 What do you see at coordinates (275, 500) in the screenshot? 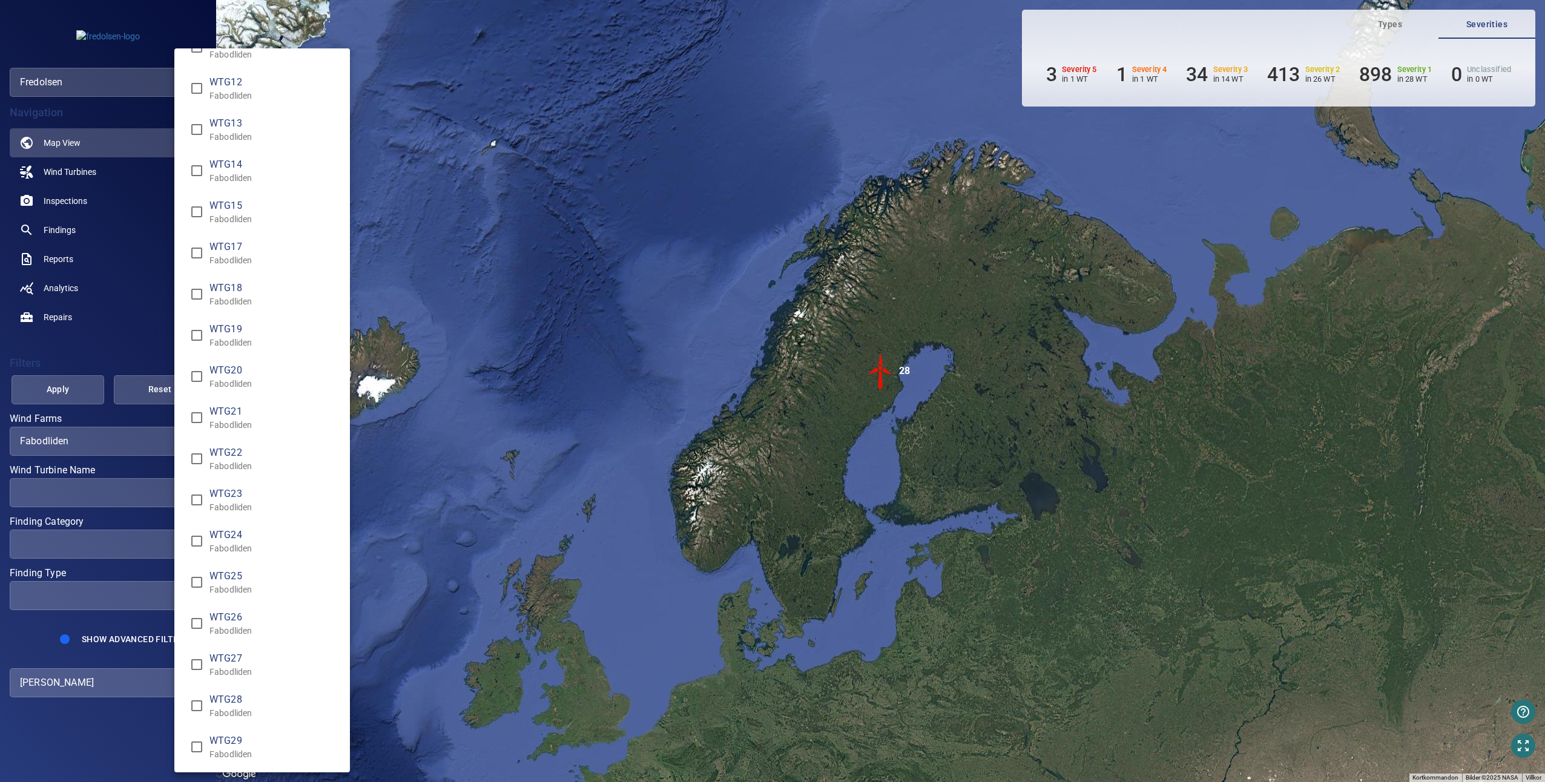
I see `div: WTG23 / Fabodliden WTG23 / Fabodliden` at bounding box center [275, 500].